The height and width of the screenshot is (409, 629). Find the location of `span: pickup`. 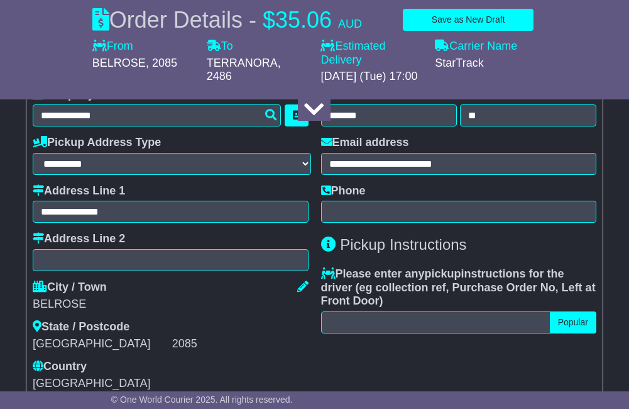

span: pickup is located at coordinates (443, 274).